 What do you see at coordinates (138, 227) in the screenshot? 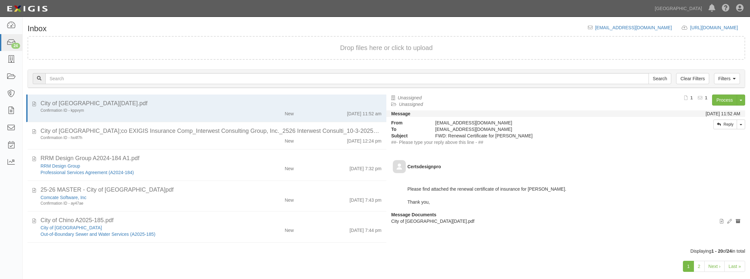
I see `div: City of Chino` at bounding box center [138, 227].